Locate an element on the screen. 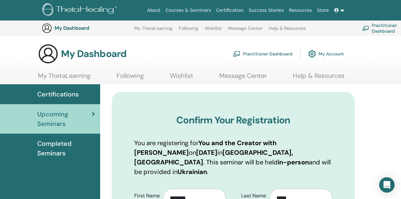  h3: Confirm Your Registration is located at coordinates (233, 120).